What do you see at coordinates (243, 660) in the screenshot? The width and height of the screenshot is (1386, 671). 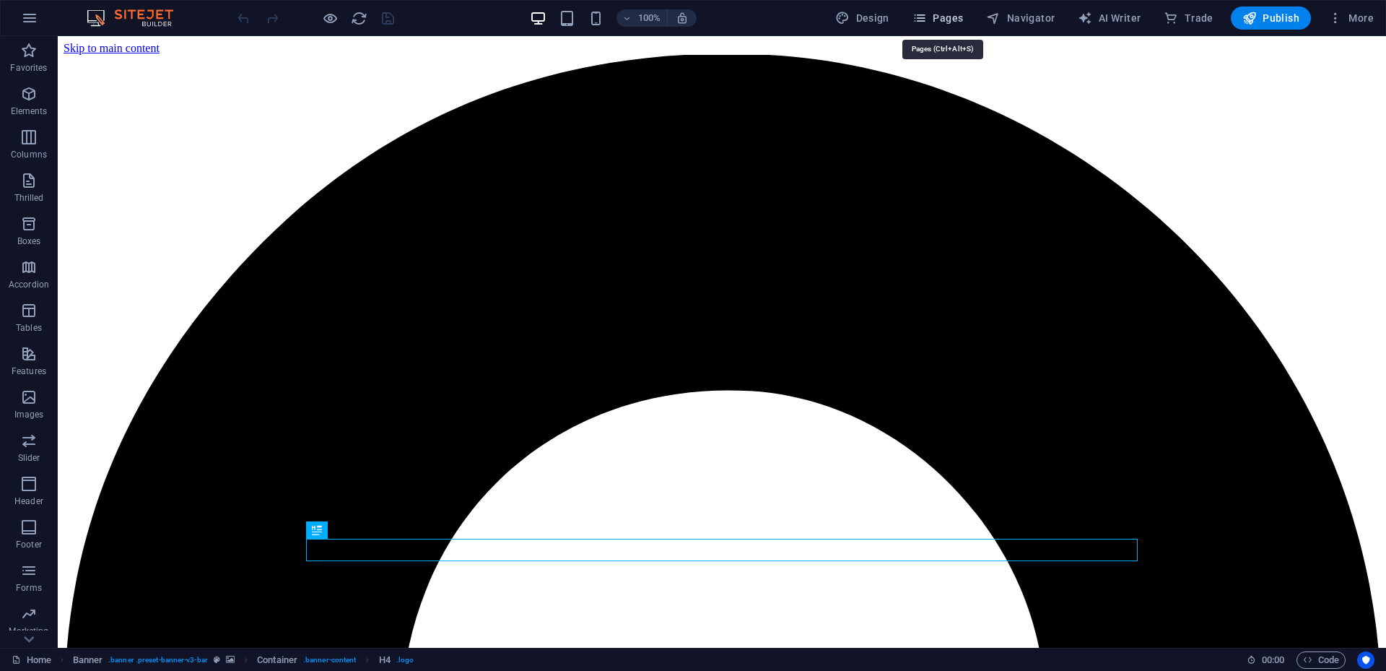 I see `nav: breadcrumb` at bounding box center [243, 660].